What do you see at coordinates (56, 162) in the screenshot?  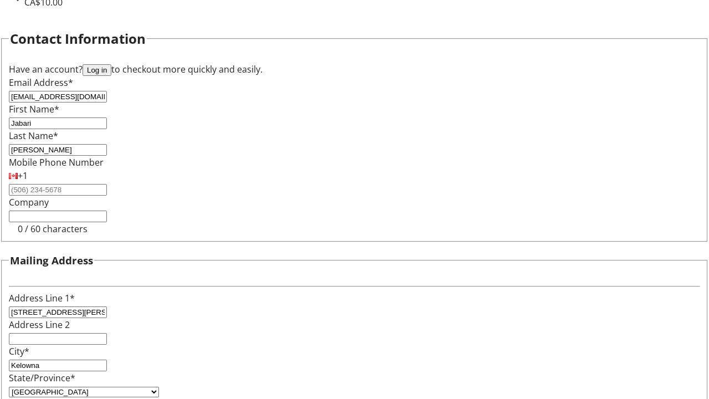 I see `label: Mobile Phone Number` at bounding box center [56, 162].